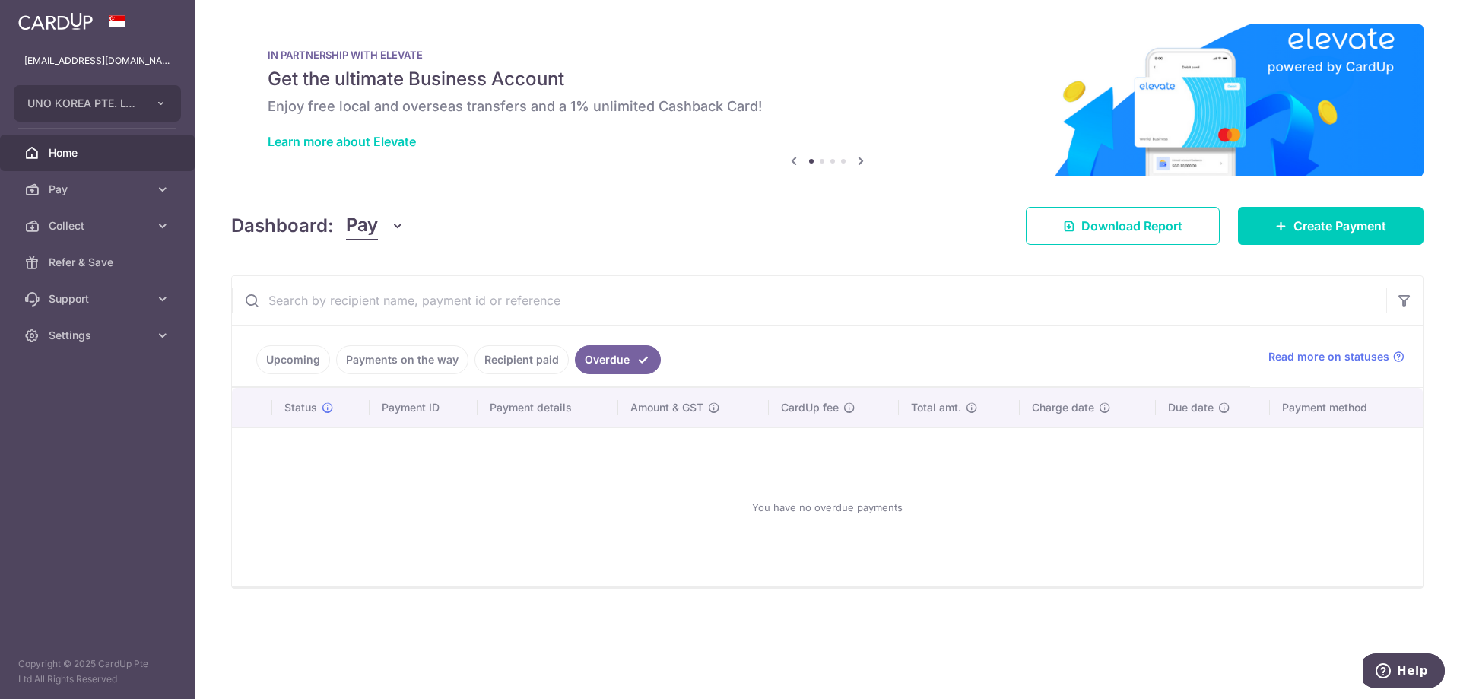 This screenshot has height=699, width=1460. What do you see at coordinates (99, 299) in the screenshot?
I see `span: Support` at bounding box center [99, 299].